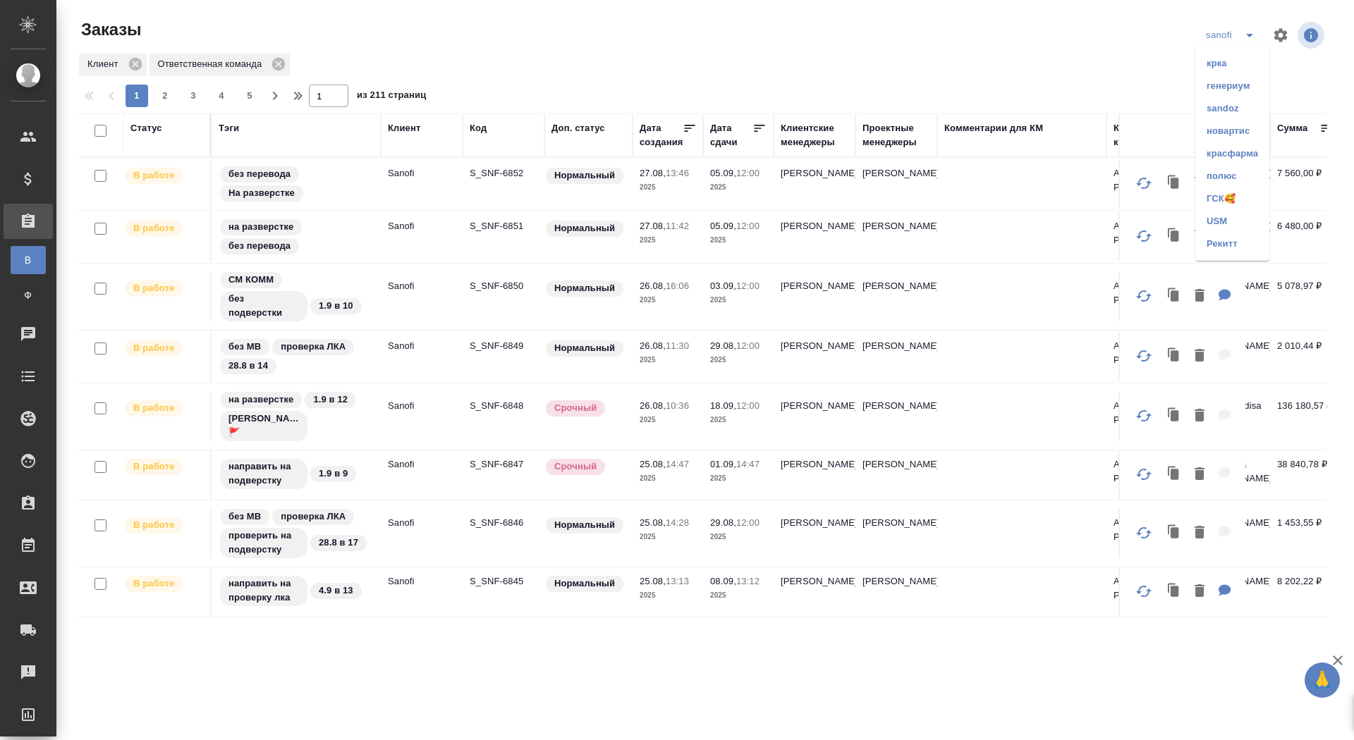  What do you see at coordinates (503, 286) in the screenshot?
I see `p: S_SNF-6850` at bounding box center [503, 286].